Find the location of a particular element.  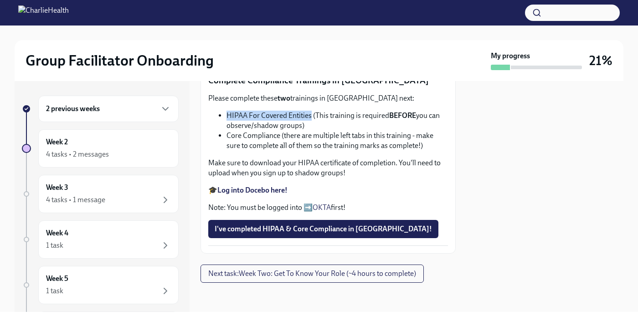

a: Week 41 task is located at coordinates (100, 240).